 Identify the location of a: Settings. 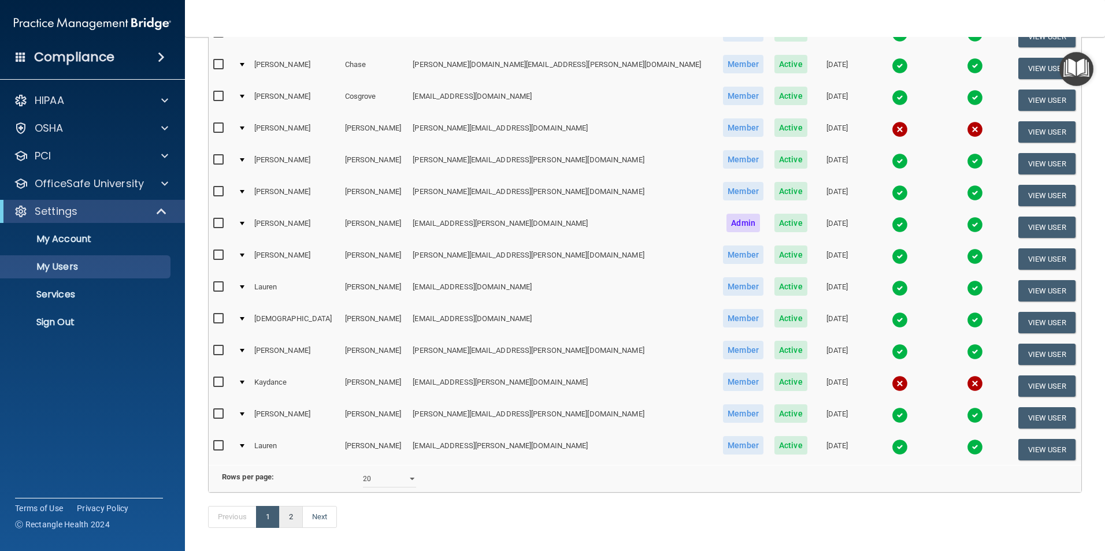
(91, 212).